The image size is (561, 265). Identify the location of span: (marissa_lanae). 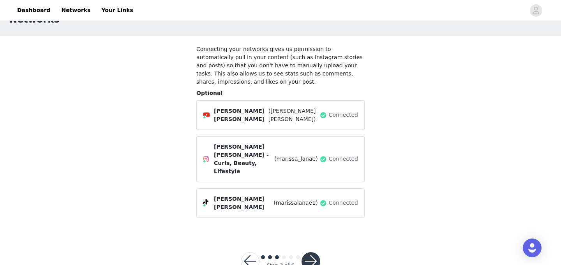
(296, 159).